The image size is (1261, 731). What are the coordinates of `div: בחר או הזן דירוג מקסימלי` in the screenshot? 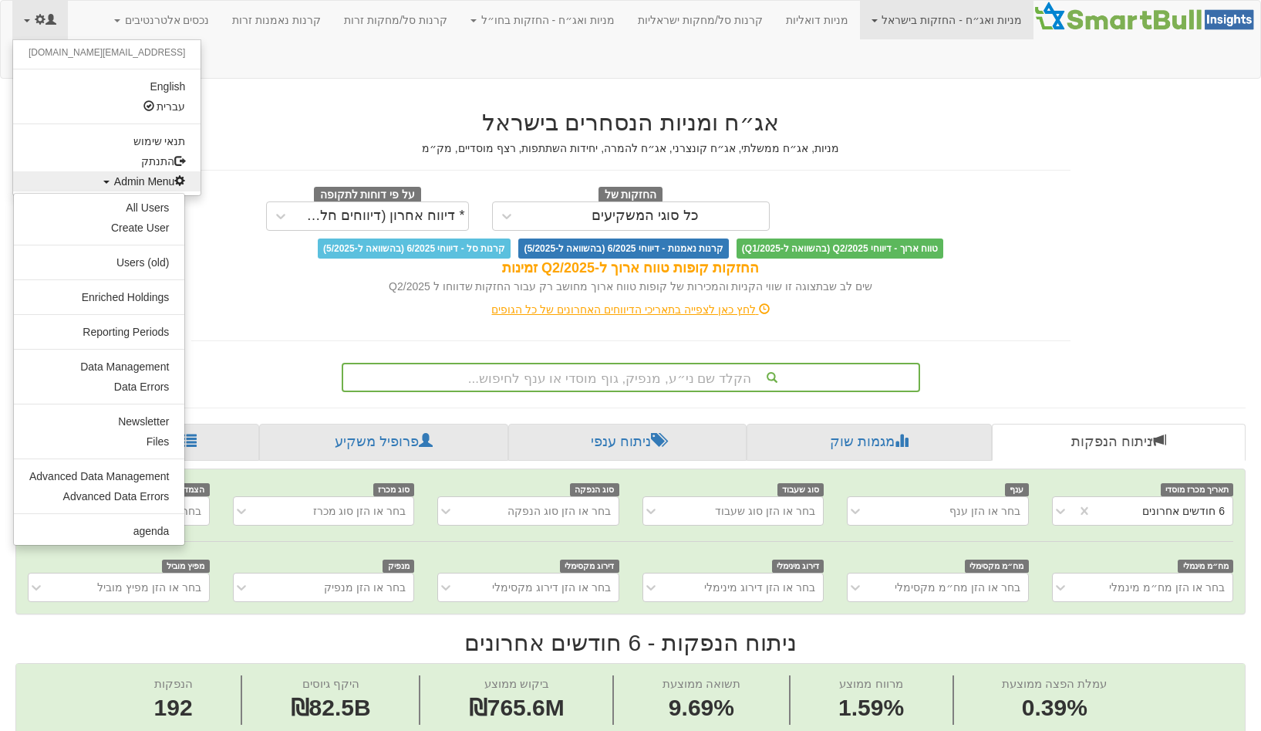 It's located at (552, 587).